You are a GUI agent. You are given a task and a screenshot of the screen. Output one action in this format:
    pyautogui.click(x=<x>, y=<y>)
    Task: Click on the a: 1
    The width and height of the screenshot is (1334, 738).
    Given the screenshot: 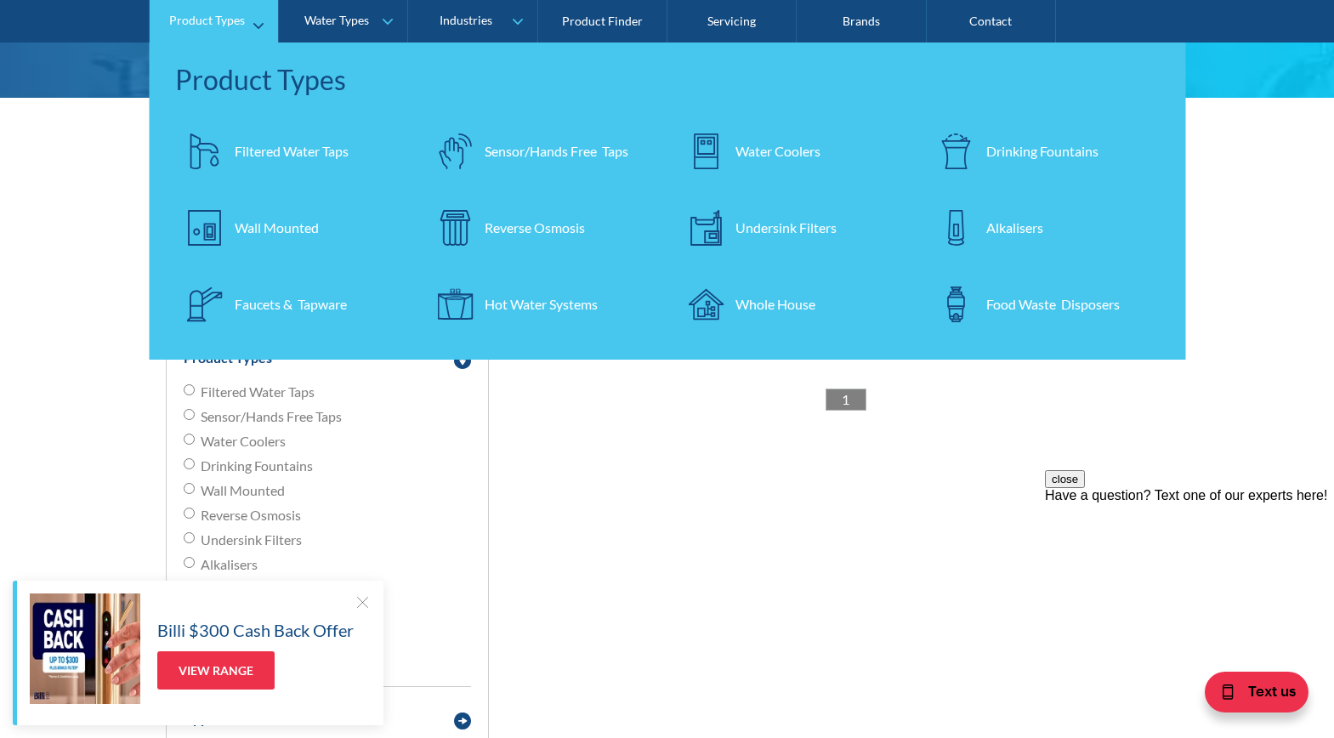 What is the action you would take?
    pyautogui.click(x=846, y=400)
    